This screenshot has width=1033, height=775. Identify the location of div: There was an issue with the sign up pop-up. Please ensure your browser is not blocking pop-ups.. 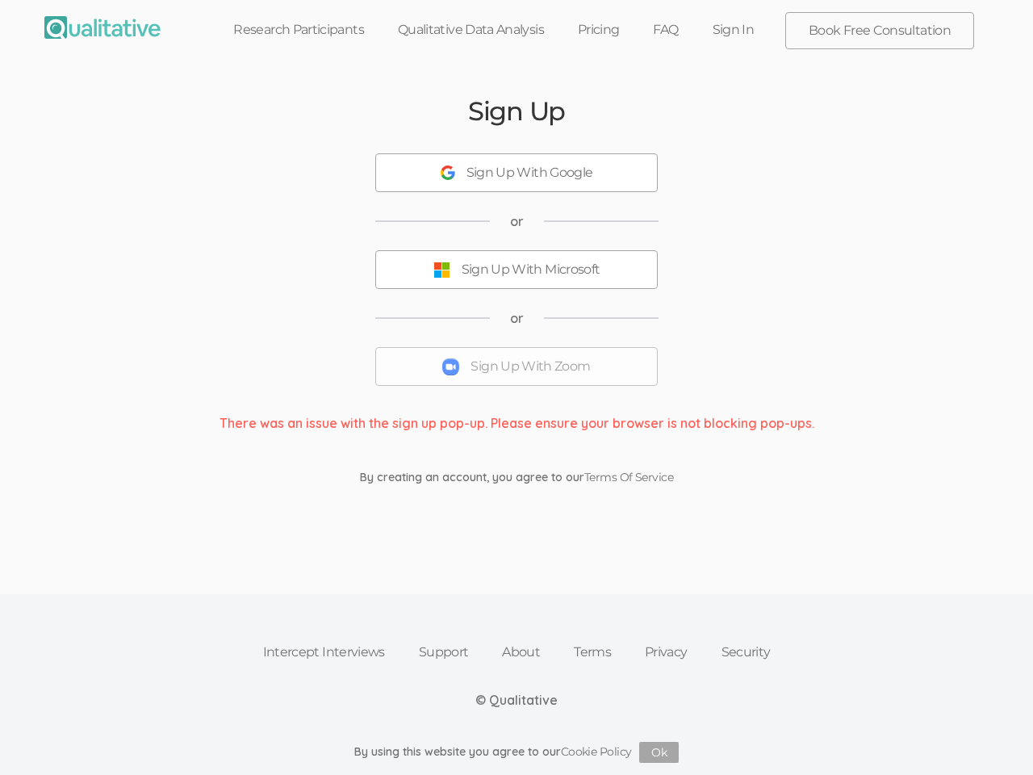
(517, 423).